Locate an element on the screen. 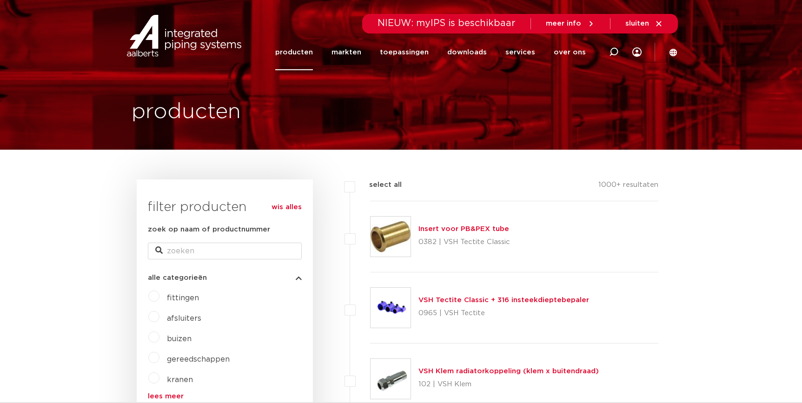 Image resolution: width=802 pixels, height=403 pixels. span: kranen is located at coordinates (180, 380).